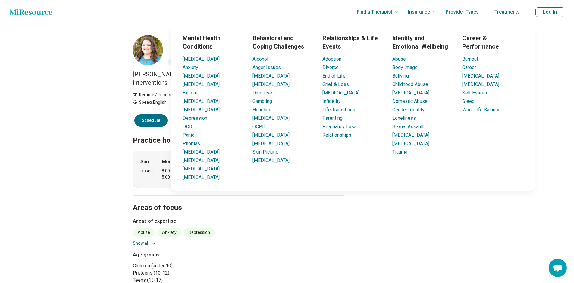 This screenshot has height=283, width=574. I want to click on a: Gender Identity, so click(409, 109).